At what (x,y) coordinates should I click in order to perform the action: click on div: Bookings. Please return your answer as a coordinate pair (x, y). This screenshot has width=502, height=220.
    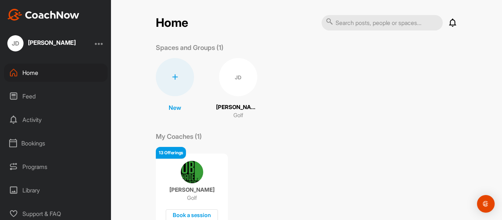
    Looking at the image, I should click on (56, 143).